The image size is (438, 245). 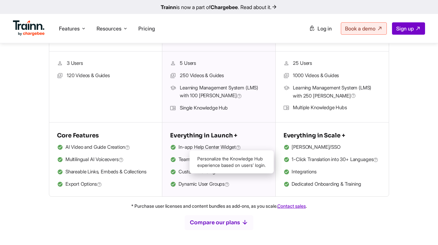 I want to click on h5: Everything in Scale +, so click(x=332, y=135).